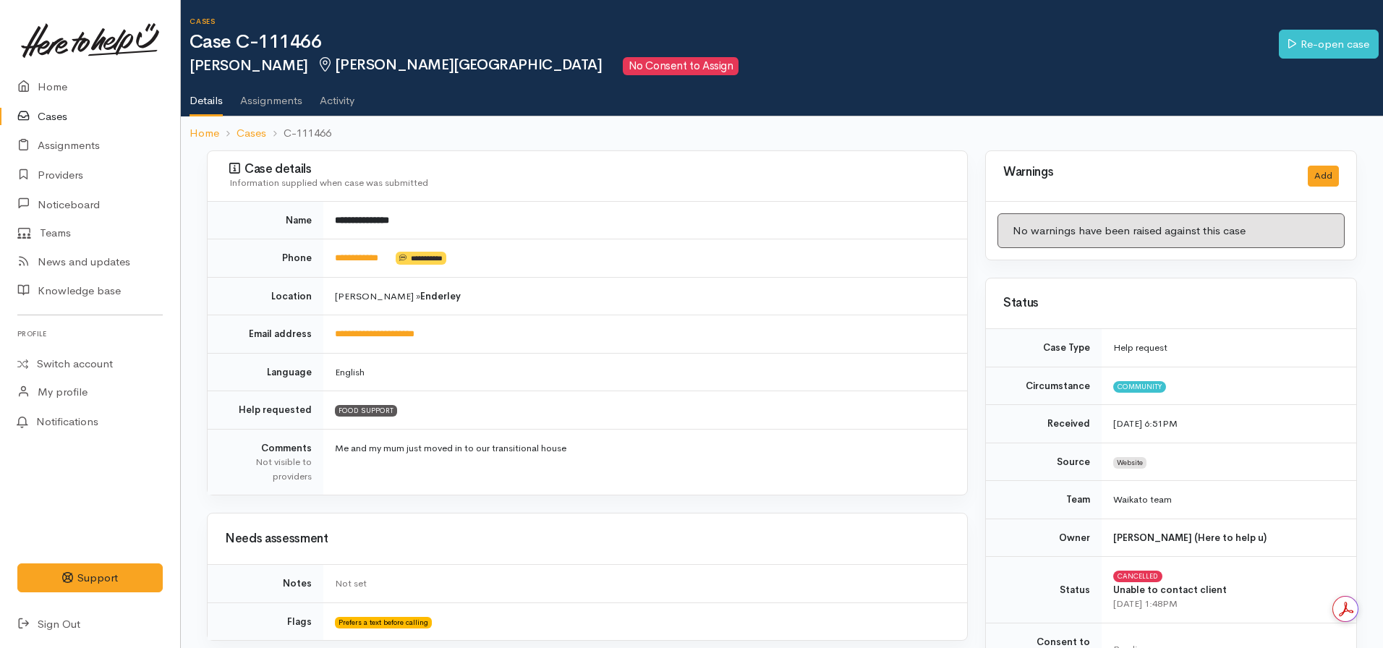 This screenshot has height=648, width=1383. Describe the element at coordinates (645, 372) in the screenshot. I see `td: English` at that location.